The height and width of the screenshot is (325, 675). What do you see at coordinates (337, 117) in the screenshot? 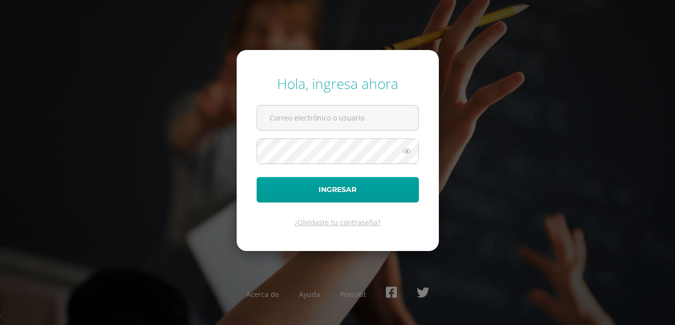
I see `input: Correo electrónico o usuario` at bounding box center [337, 117].